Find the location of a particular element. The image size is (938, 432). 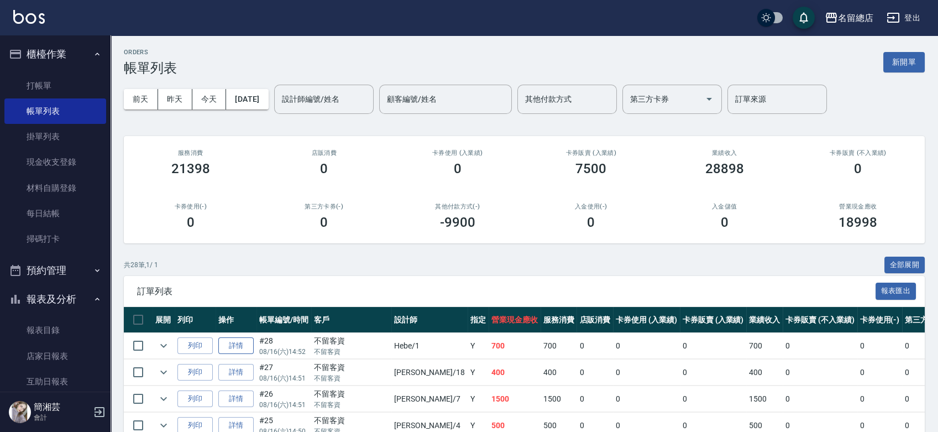

th: 指定 is located at coordinates (478, 319).